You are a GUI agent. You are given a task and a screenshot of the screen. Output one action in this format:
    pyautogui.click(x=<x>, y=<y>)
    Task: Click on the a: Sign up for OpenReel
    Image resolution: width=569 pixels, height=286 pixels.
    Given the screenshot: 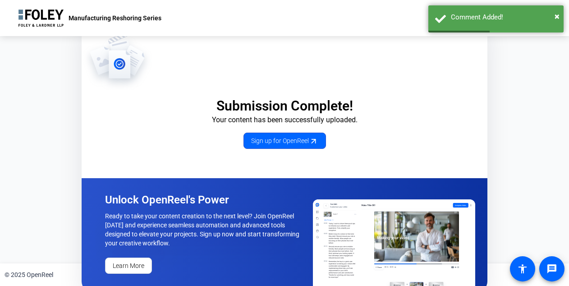 What is the action you would take?
    pyautogui.click(x=284, y=141)
    